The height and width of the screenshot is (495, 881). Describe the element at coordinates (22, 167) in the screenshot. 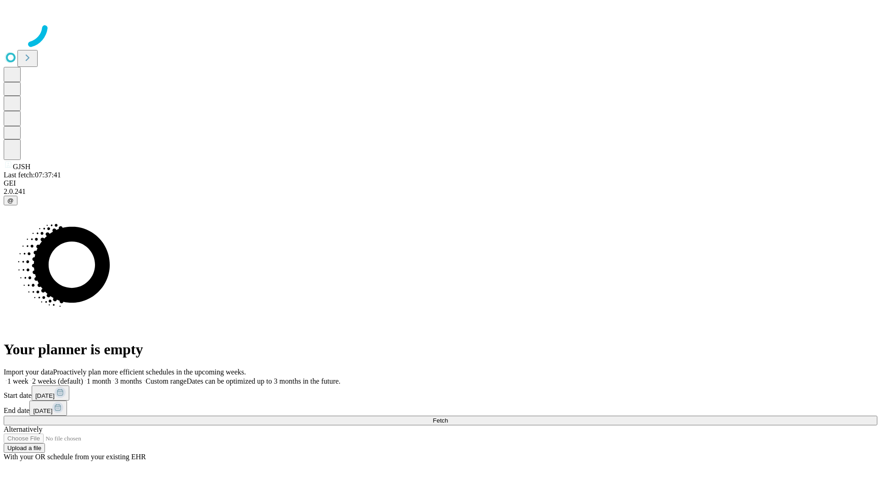

I see `span: GJSH` at that location.